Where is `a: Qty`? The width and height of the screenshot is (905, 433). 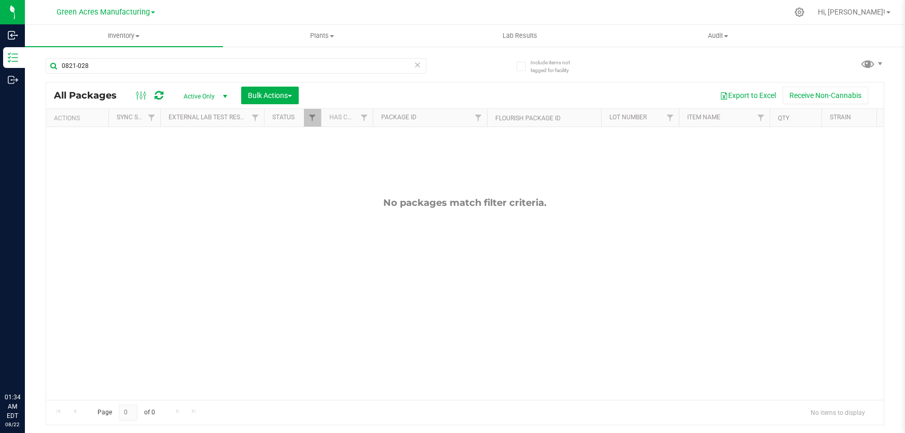 a: Qty is located at coordinates (783, 118).